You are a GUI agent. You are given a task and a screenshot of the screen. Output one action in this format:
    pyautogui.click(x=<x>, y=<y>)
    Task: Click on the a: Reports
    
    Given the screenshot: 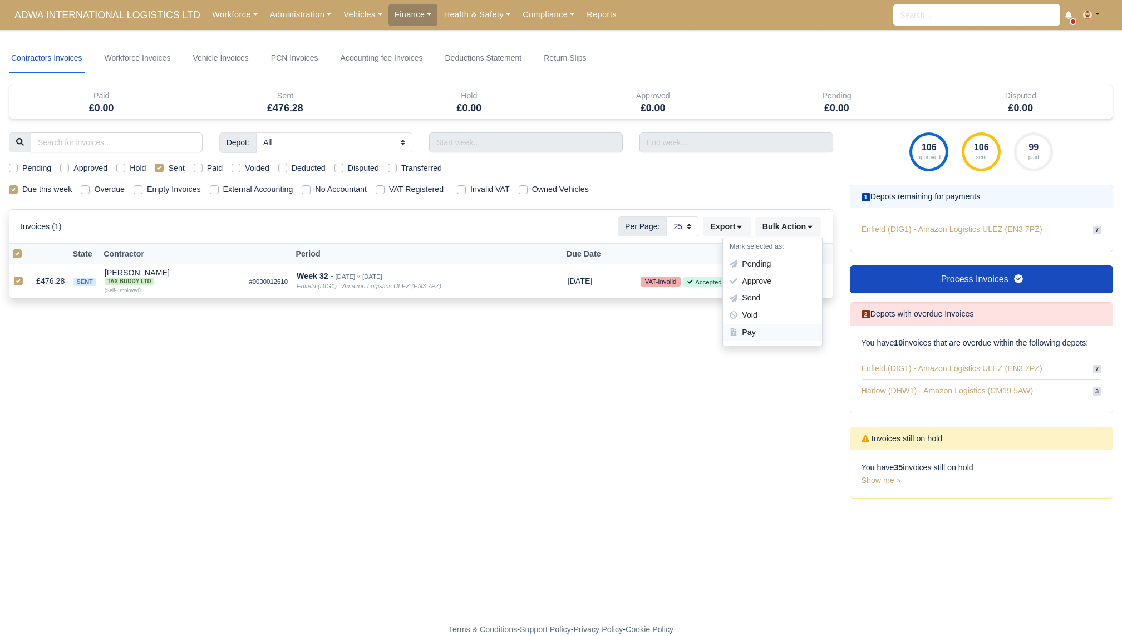 What is the action you would take?
    pyautogui.click(x=602, y=14)
    